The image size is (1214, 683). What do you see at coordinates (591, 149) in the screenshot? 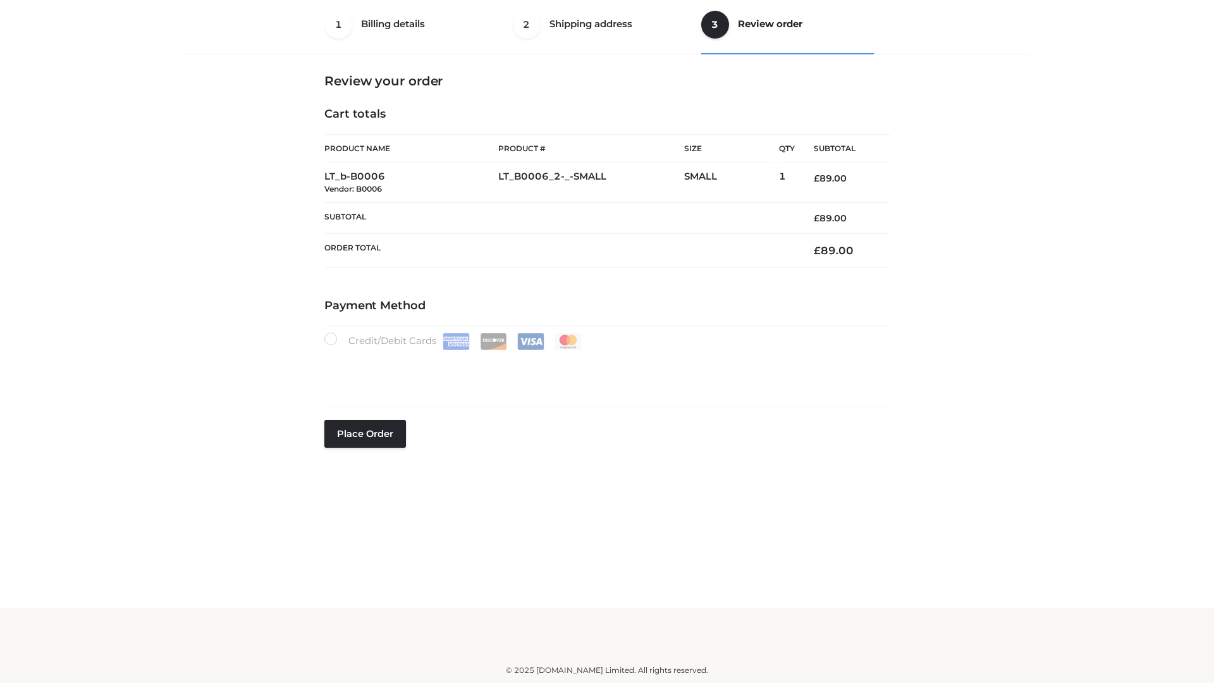
I see `th: Product #` at bounding box center [591, 149].